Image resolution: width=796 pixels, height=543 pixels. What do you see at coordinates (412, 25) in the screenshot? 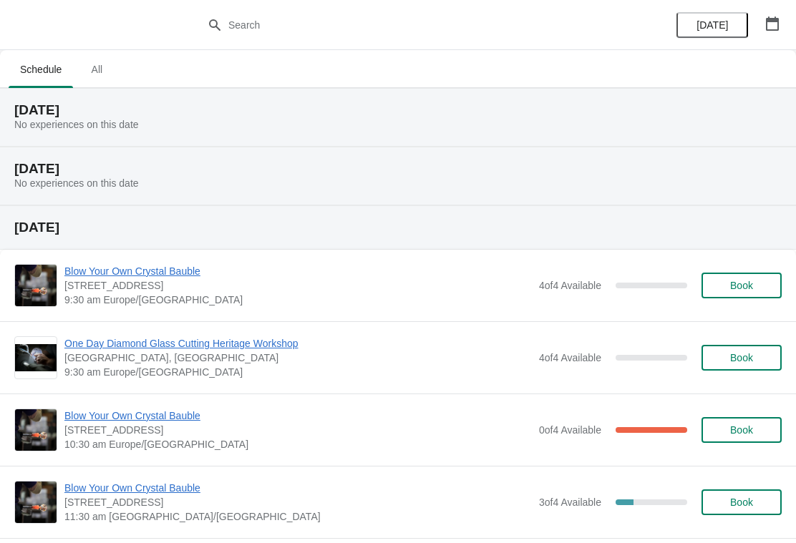
I see `input: Search` at bounding box center [412, 25].